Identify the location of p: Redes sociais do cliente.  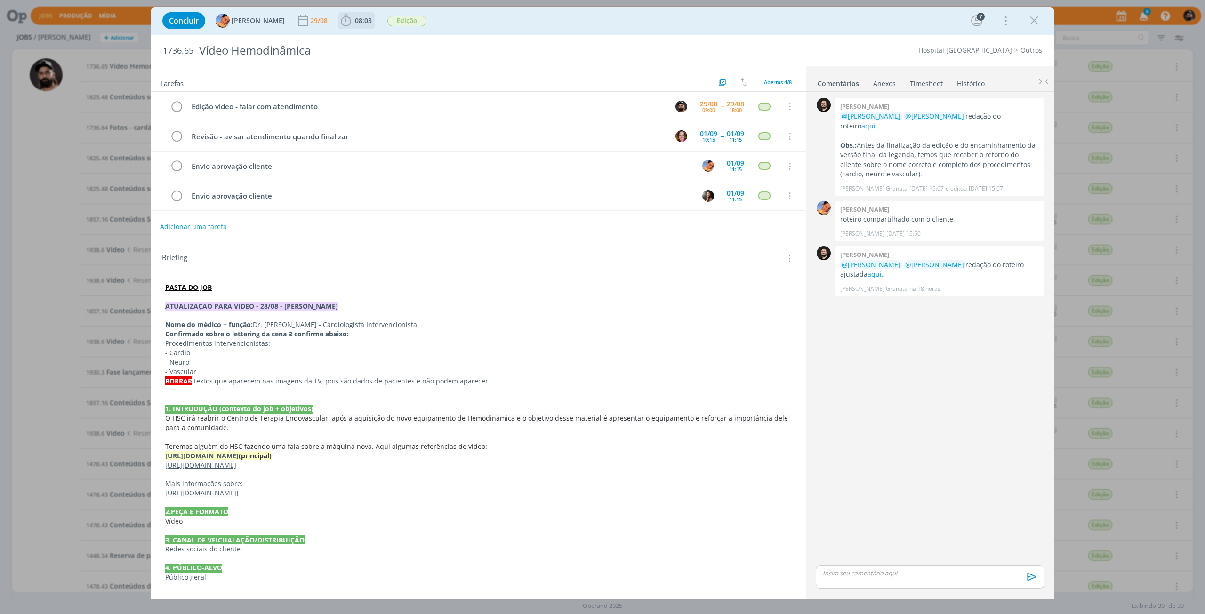
(478, 549).